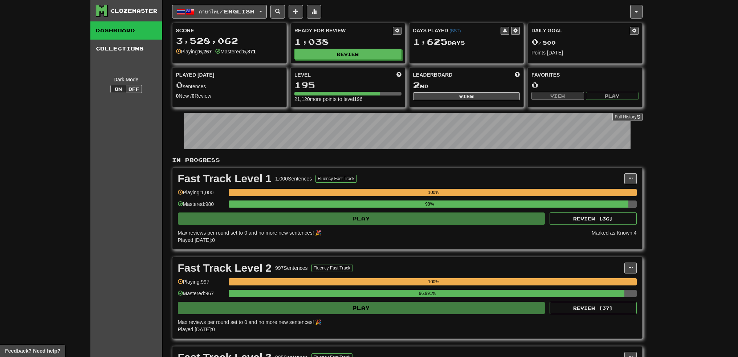  What do you see at coordinates (433, 75) in the screenshot?
I see `span: Leaderboard` at bounding box center [433, 75].